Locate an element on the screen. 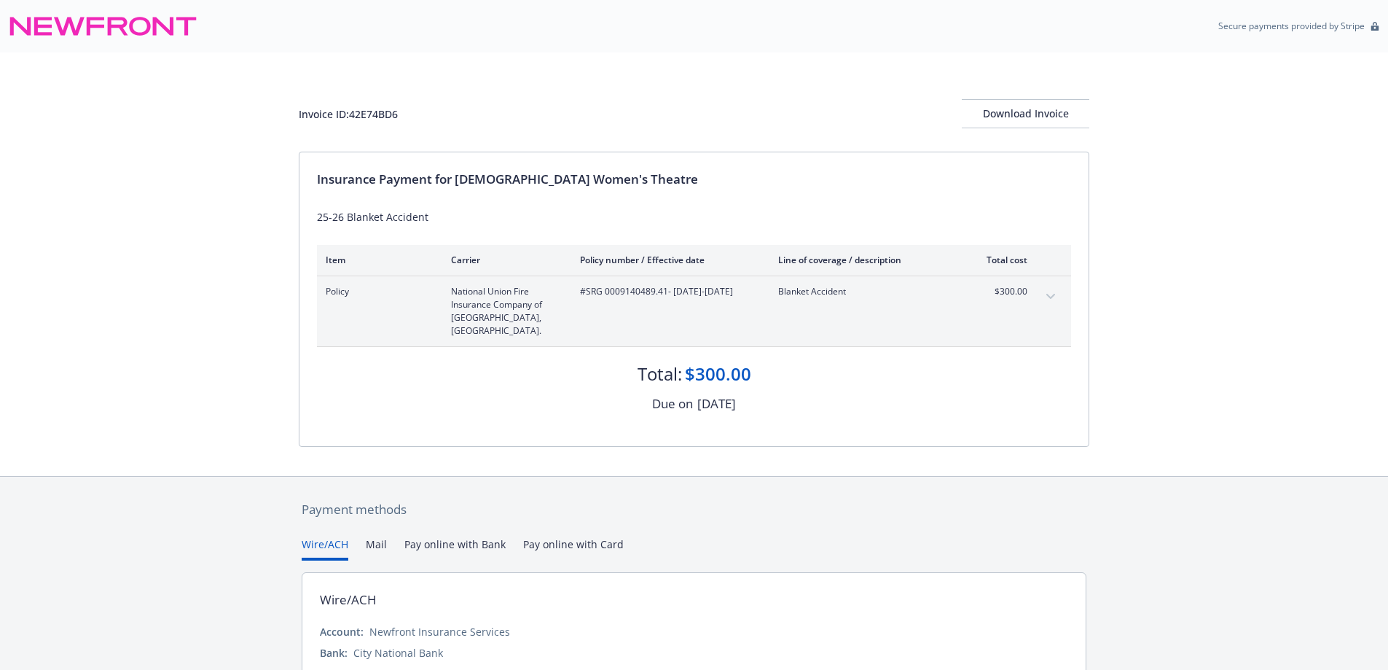 This screenshot has width=1388, height=670. div: Policy number / Effective date is located at coordinates (668, 259).